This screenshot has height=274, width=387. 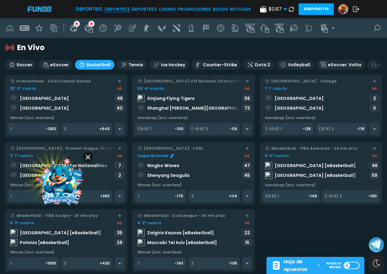 What do you see at coordinates (89, 9) in the screenshot?
I see `a: Deportes1` at bounding box center [89, 9].